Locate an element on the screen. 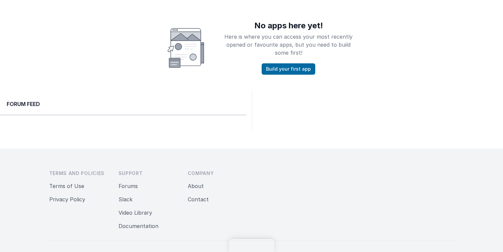  a: Slack is located at coordinates (125, 199).